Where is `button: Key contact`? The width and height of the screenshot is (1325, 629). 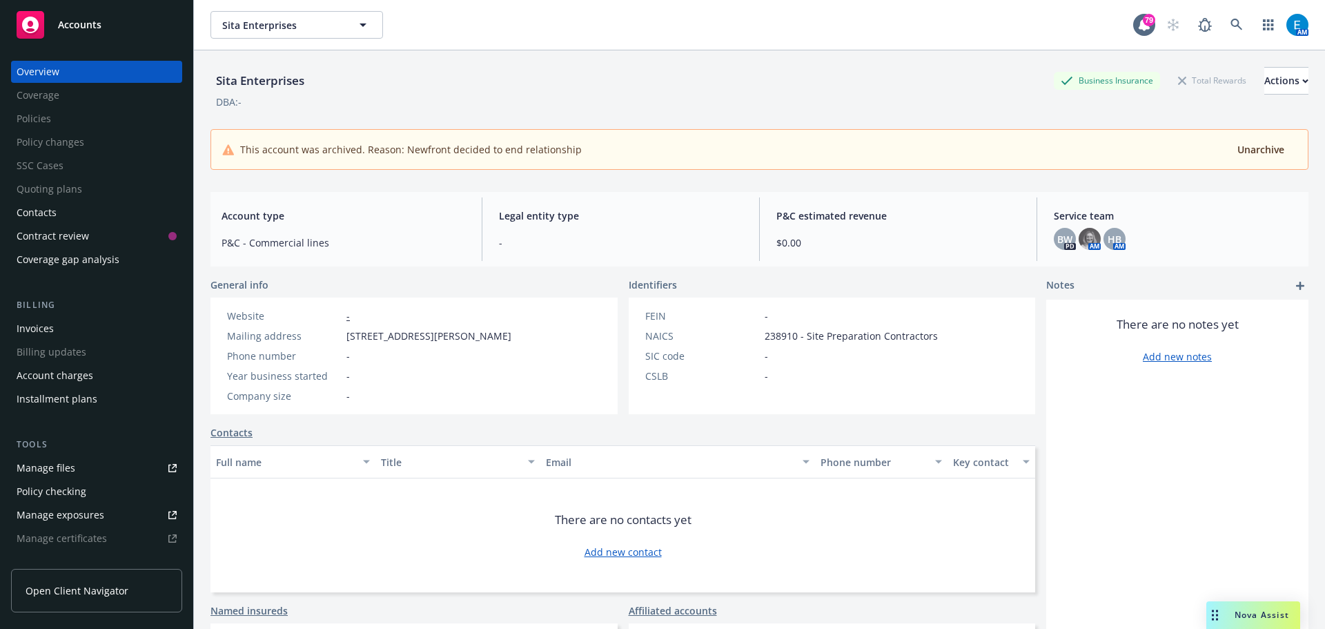
button: Key contact is located at coordinates (991, 462).